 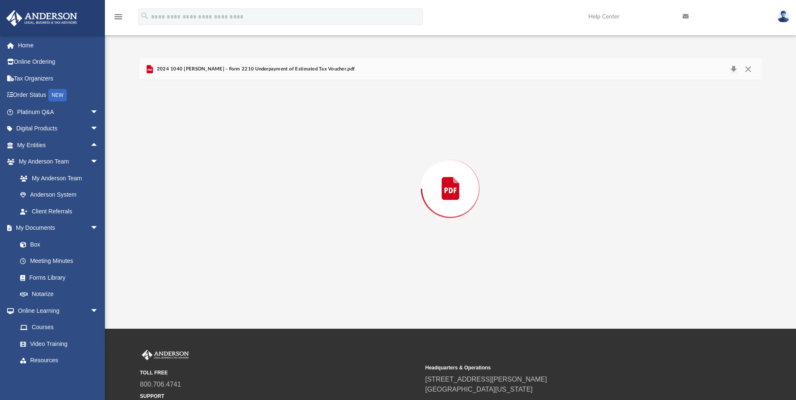 What do you see at coordinates (118, 19) in the screenshot?
I see `a: menu` at bounding box center [118, 19].